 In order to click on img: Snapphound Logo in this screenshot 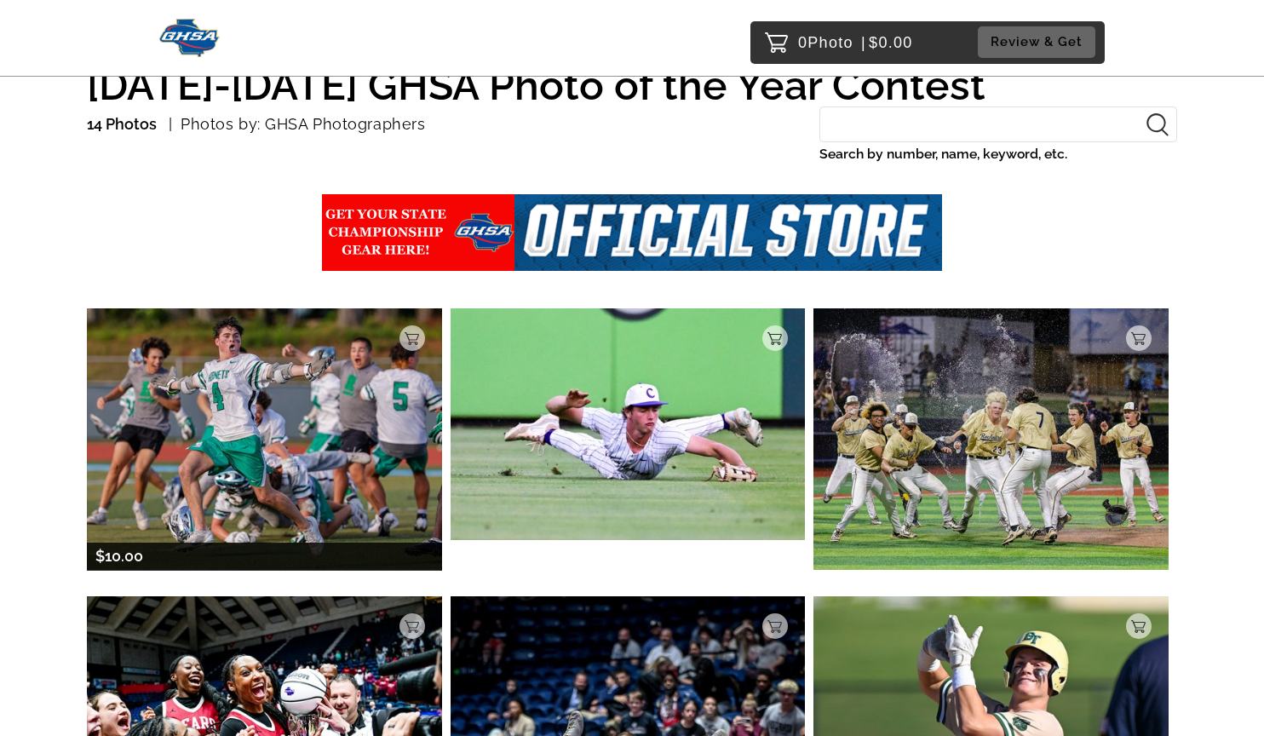, I will do `click(189, 37)`.